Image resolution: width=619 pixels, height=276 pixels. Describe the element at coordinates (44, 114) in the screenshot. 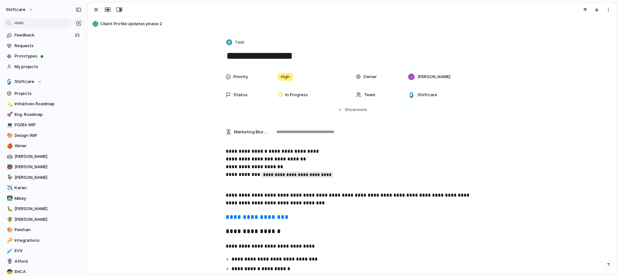

I see `div: 🚀Eng. Roadmap` at that location.